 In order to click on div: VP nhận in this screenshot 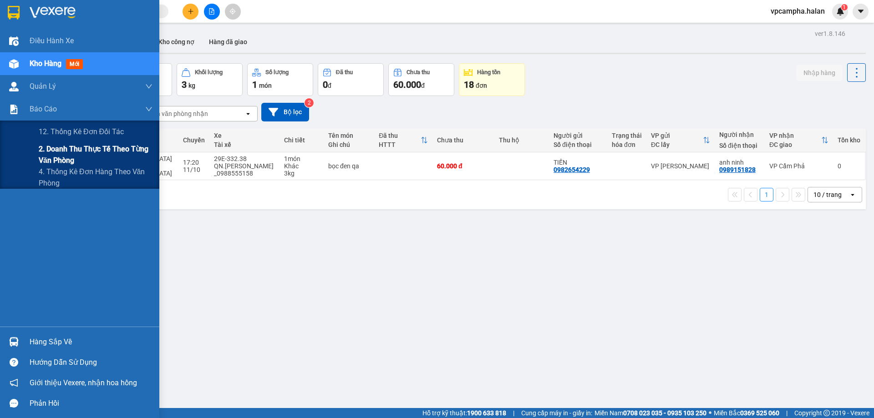, I will do `click(795, 136)`.